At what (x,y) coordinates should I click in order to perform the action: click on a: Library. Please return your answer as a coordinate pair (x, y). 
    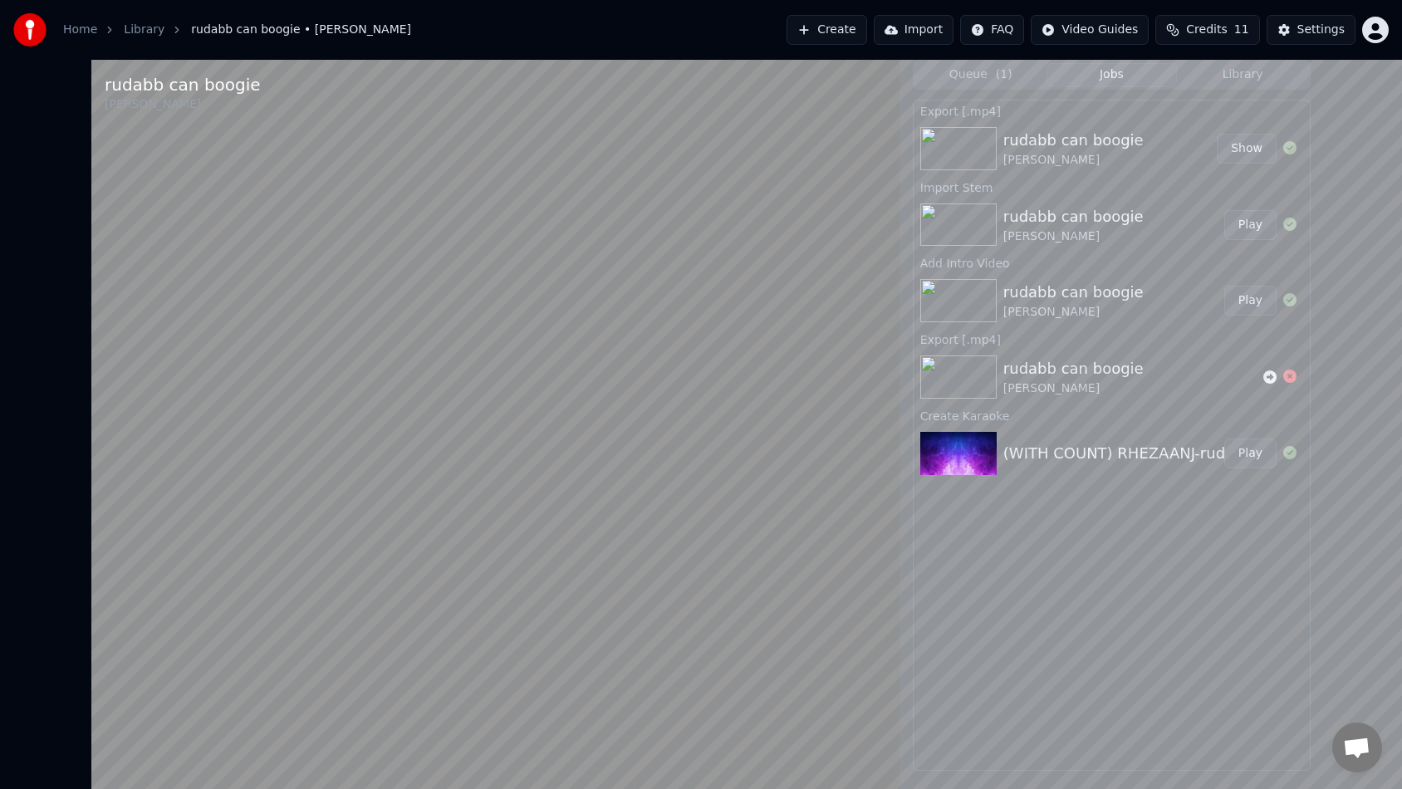
    Looking at the image, I should click on (144, 30).